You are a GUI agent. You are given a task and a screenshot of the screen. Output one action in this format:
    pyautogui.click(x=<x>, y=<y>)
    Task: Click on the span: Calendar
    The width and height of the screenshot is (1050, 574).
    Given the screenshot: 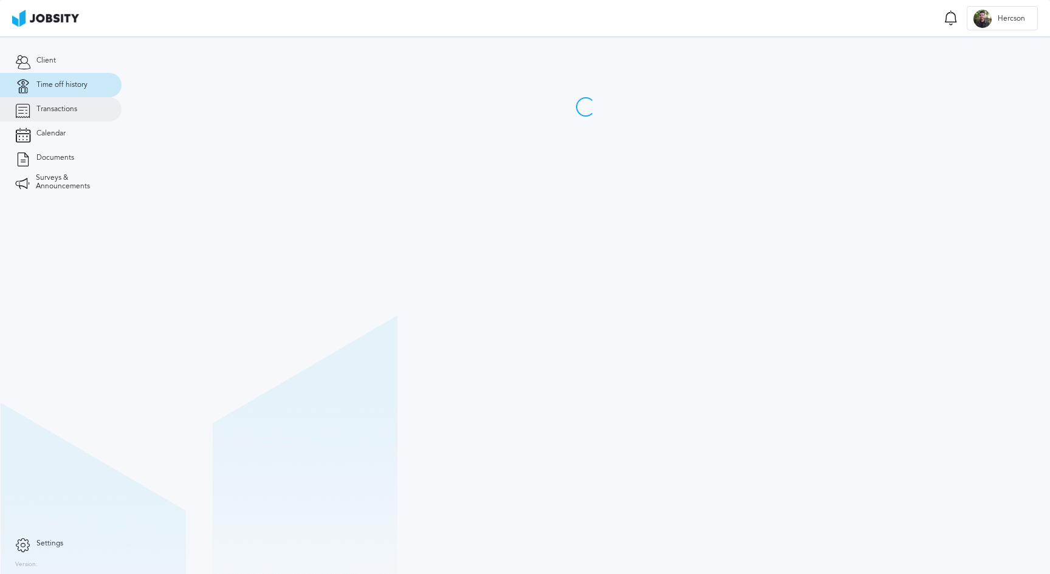 What is the action you would take?
    pyautogui.click(x=51, y=134)
    